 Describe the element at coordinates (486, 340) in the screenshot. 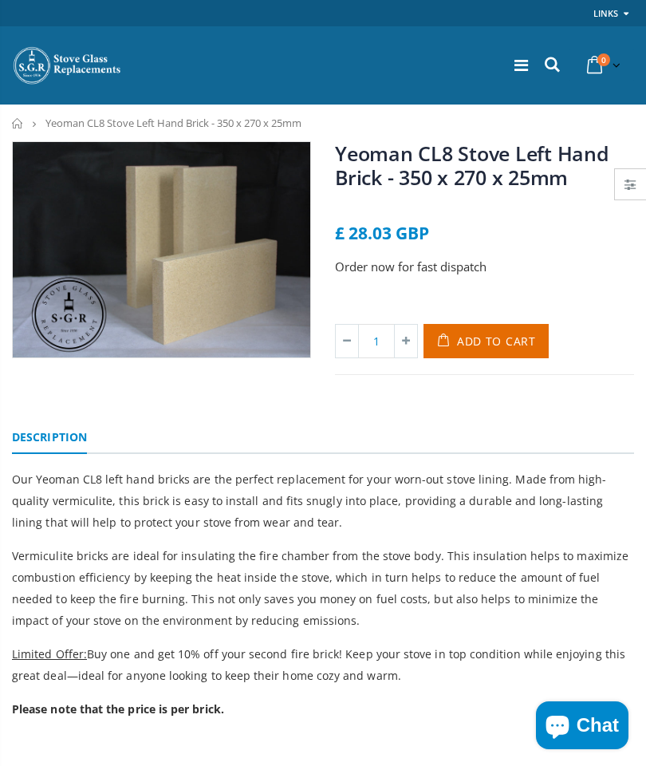

I see `button: Add to Cart` at that location.